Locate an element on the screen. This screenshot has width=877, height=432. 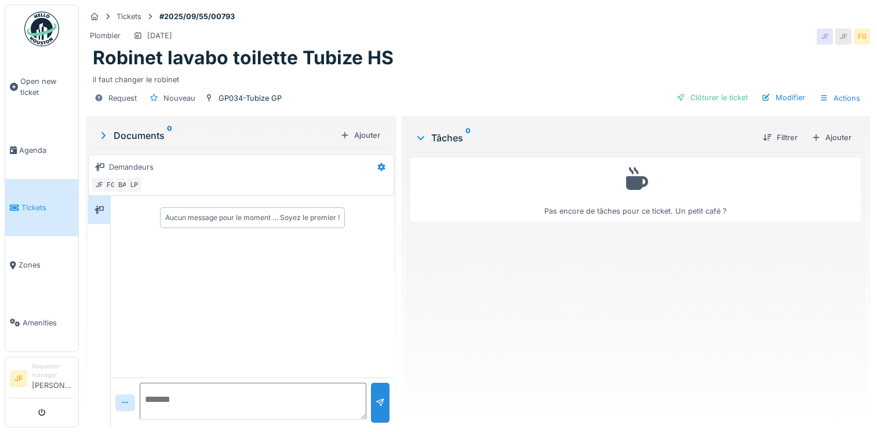
div: Filtrer is located at coordinates (780, 137).